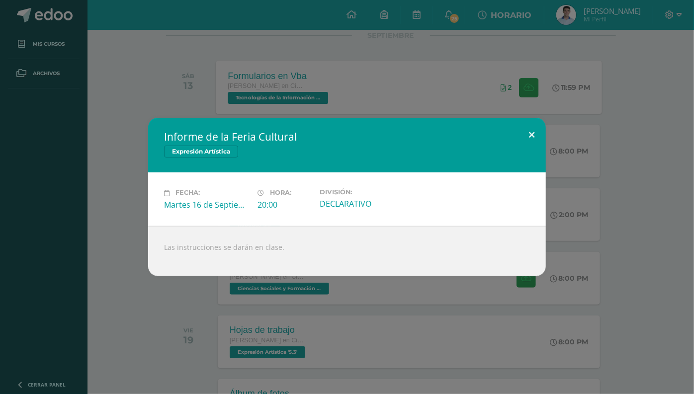 The height and width of the screenshot is (394, 694). Describe the element at coordinates (207, 205) in the screenshot. I see `div: Martes 16 de Septiembre` at that location.